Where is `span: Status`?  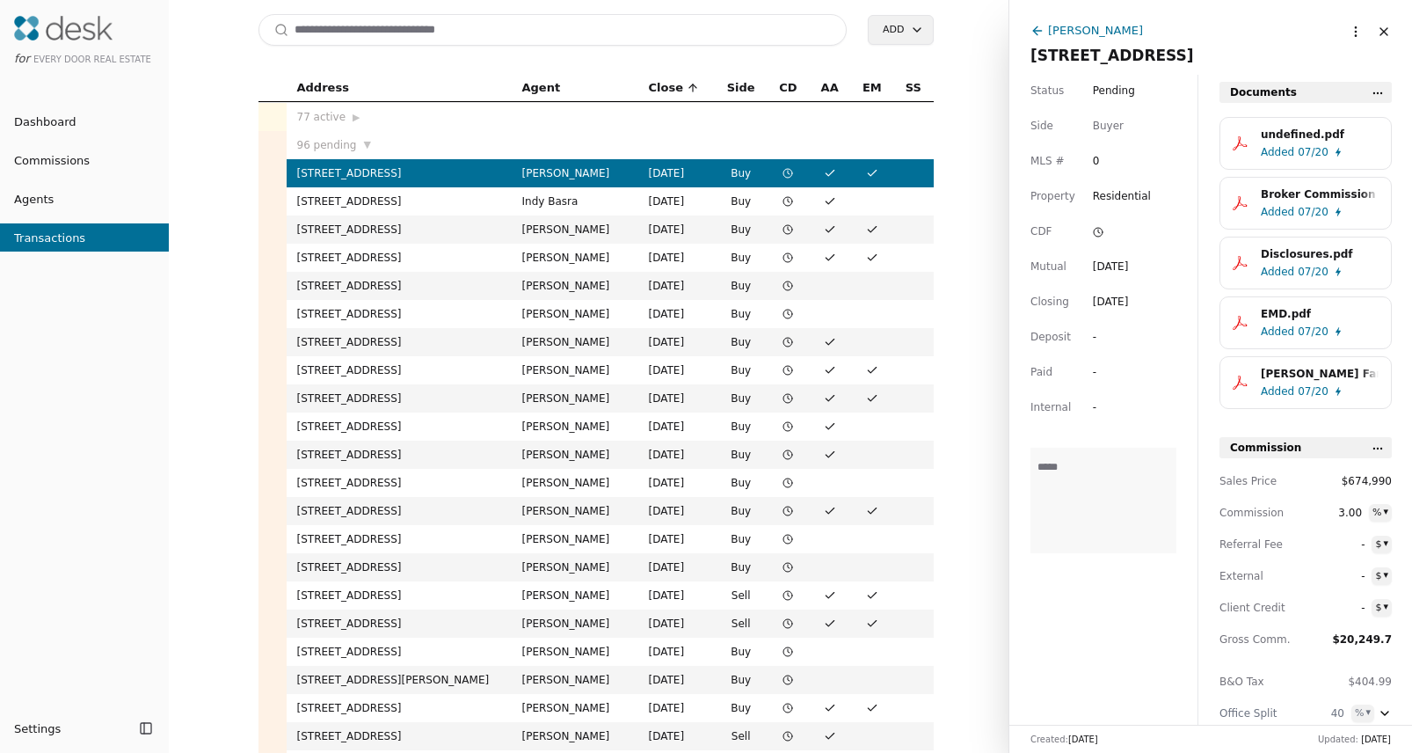
span: Status is located at coordinates (1047, 91).